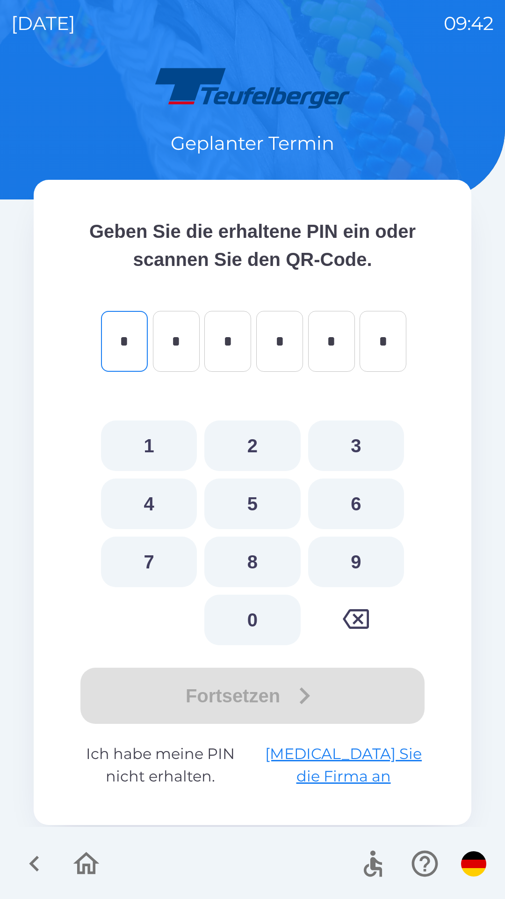  Describe the element at coordinates (149, 504) in the screenshot. I see `button: 4` at that location.